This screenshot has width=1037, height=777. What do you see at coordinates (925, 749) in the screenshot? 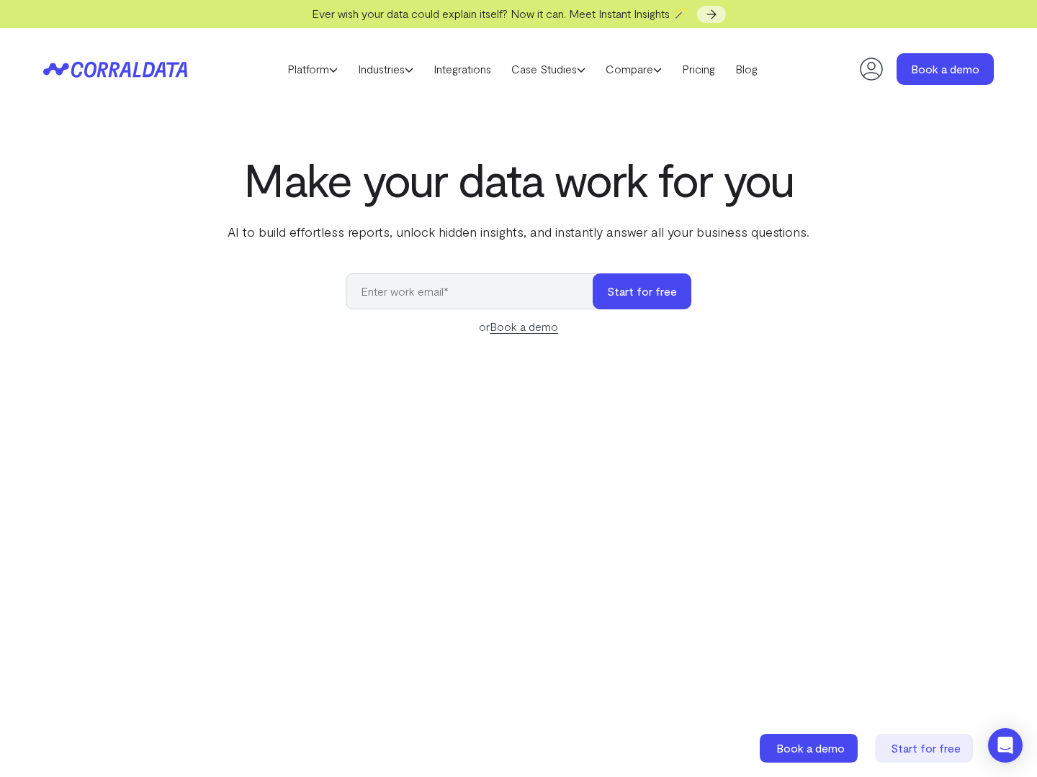
I see `a: Start for free` at bounding box center [925, 749].